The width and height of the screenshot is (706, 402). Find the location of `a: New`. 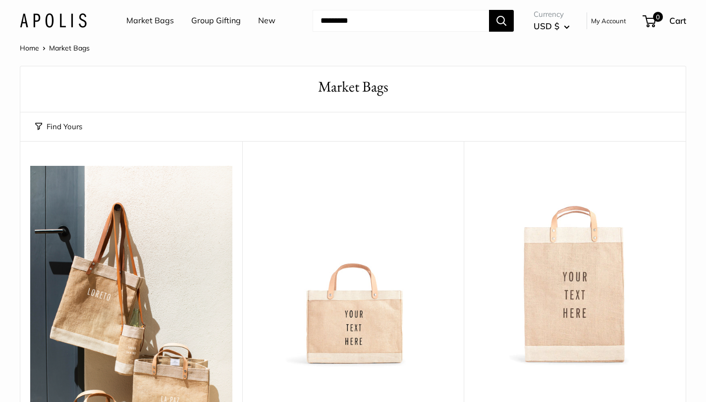

a: New is located at coordinates (267, 21).